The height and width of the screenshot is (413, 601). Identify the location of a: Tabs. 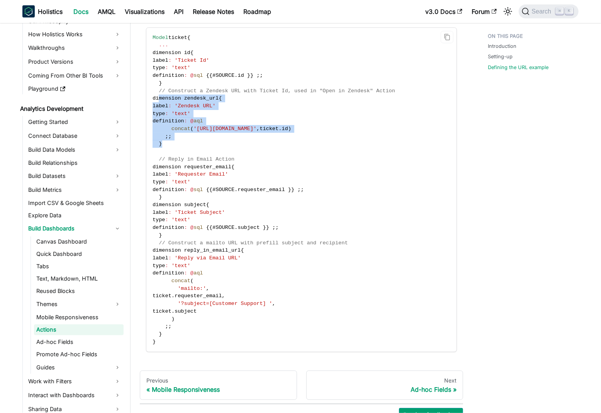
(79, 267).